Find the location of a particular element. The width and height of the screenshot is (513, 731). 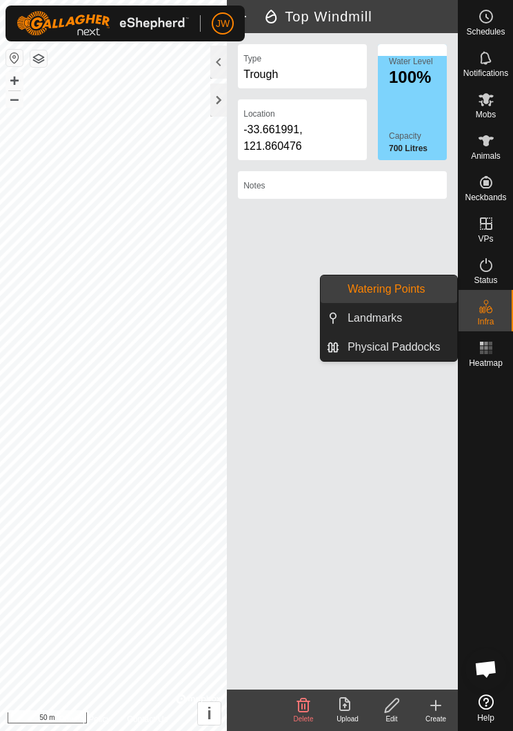

div: 100% is located at coordinates (418, 77).